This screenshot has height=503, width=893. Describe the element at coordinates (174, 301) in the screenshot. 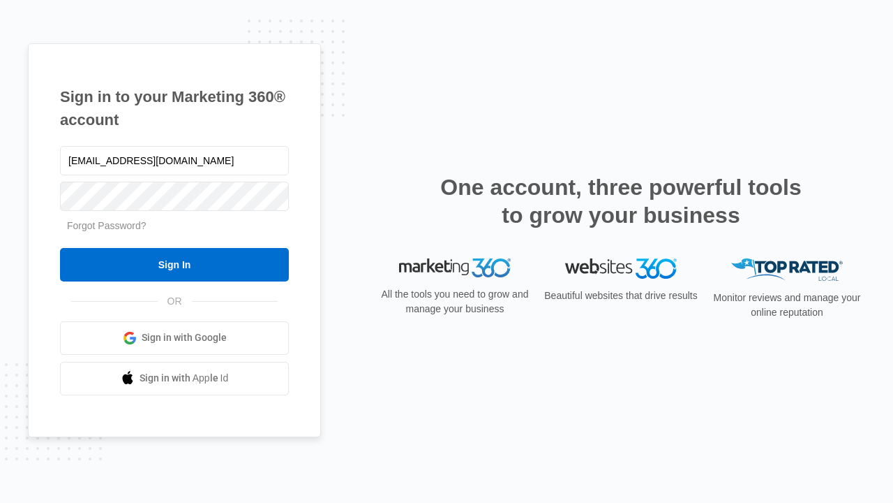

I see `span: OR` at that location.